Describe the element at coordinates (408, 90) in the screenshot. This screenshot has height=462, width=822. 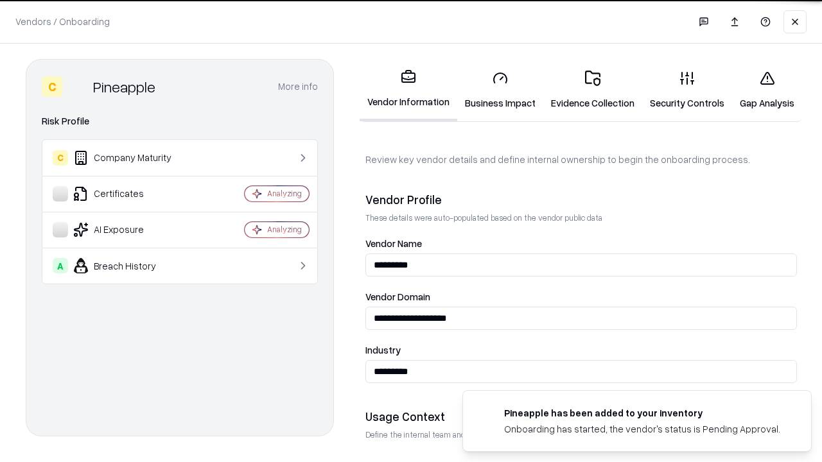
I see `a: Vendor Information` at that location.